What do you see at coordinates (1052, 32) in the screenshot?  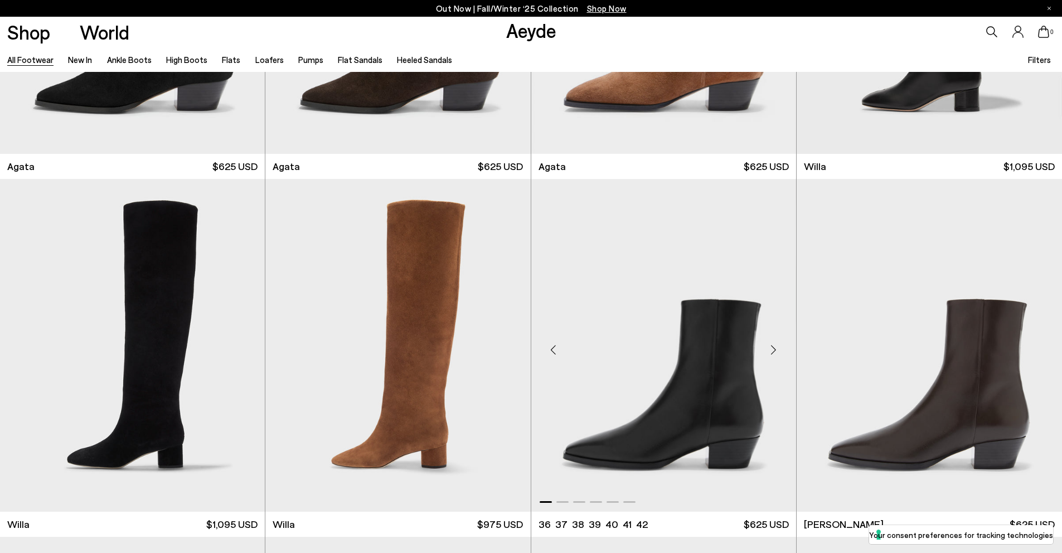 I see `span: 0` at bounding box center [1052, 32].